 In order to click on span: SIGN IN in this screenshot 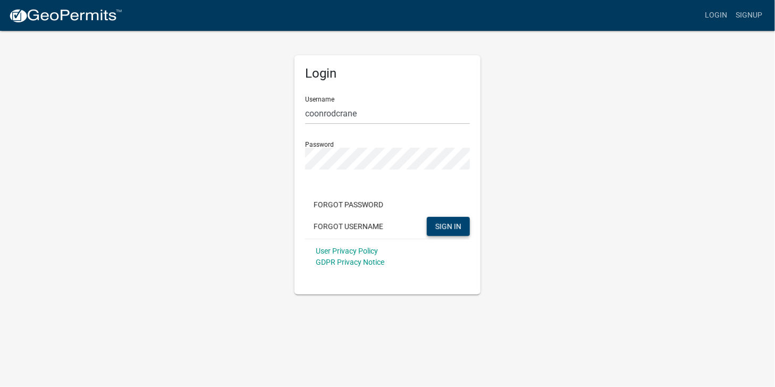, I will do `click(448, 226)`.